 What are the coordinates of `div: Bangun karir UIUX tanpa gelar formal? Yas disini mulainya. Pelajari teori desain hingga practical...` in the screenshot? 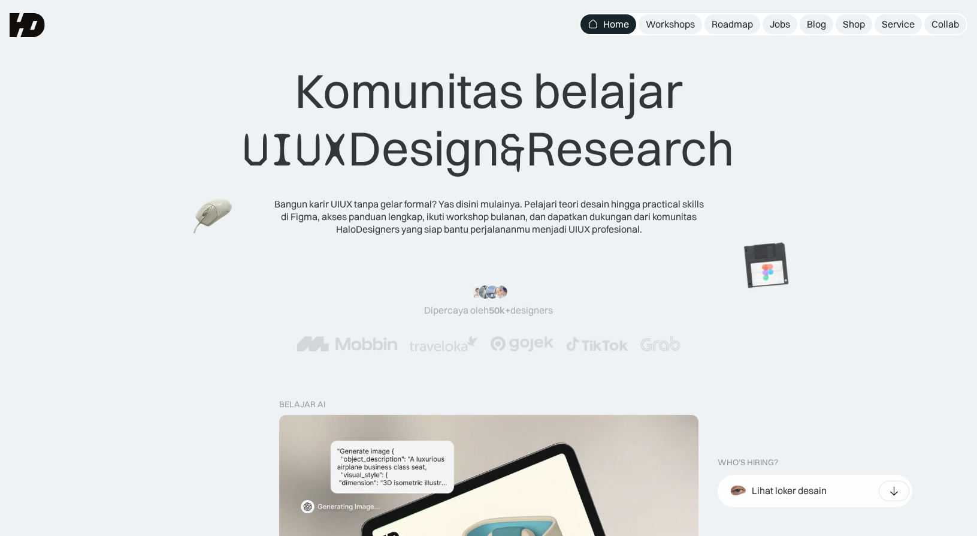 It's located at (489, 216).